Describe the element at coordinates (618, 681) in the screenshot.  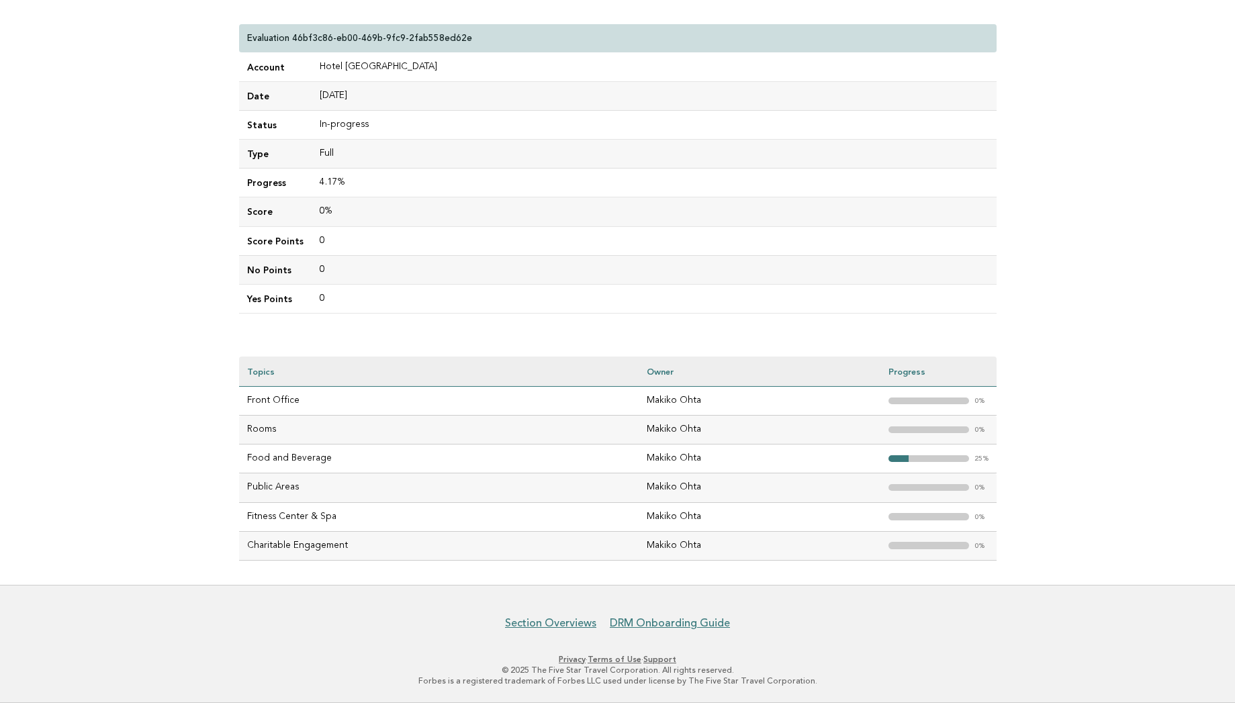
I see `p: Forbes is a registered trademark of Forbes LLC used under license by The Five Star Travel Corpora...` at that location.